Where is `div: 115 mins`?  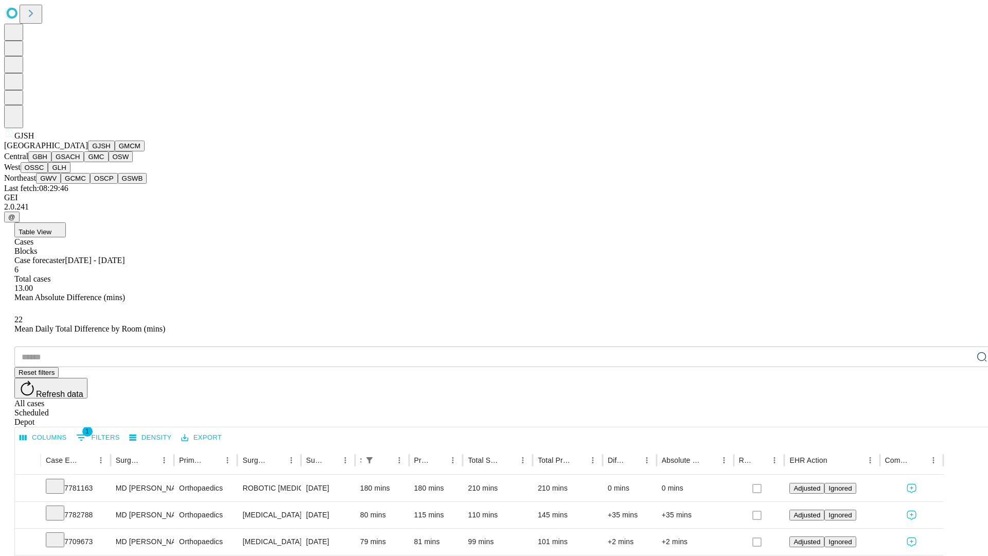
div: 115 mins is located at coordinates (436, 514).